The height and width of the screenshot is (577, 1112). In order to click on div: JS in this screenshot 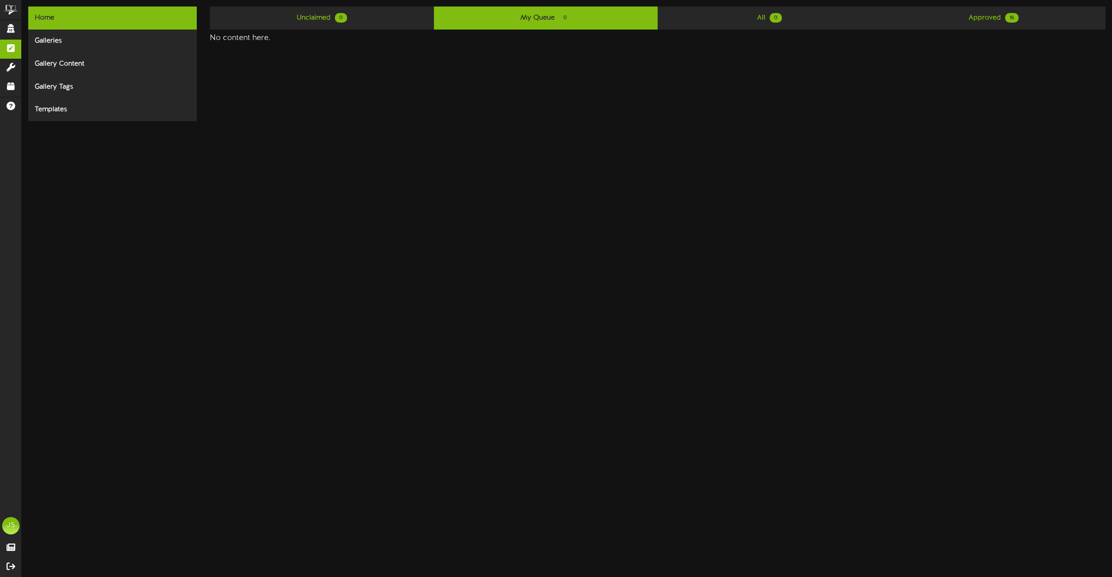, I will do `click(11, 526)`.